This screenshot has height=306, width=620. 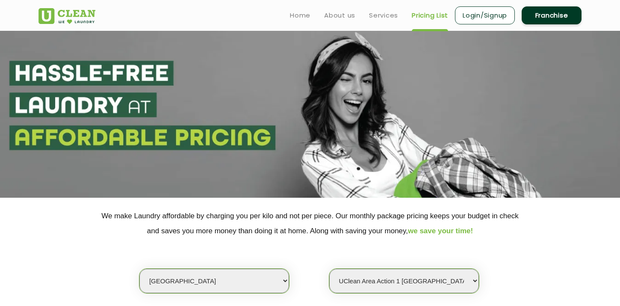 What do you see at coordinates (310, 223) in the screenshot?
I see `p: We make Laundry affordable by charging you per kilo and not per piece. Our monthly package pricin...` at bounding box center [310, 223].